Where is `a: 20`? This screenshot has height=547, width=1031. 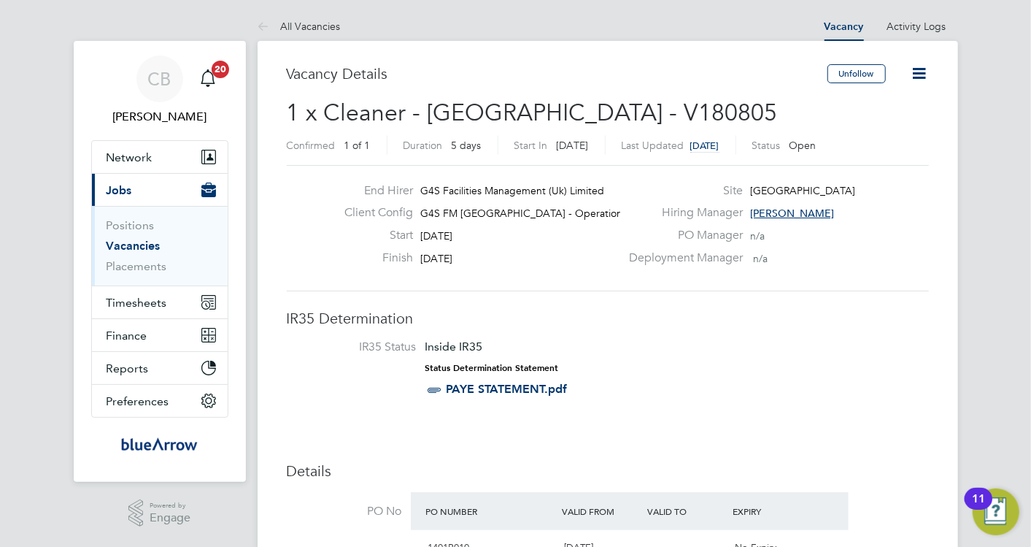 a: 20 is located at coordinates (208, 79).